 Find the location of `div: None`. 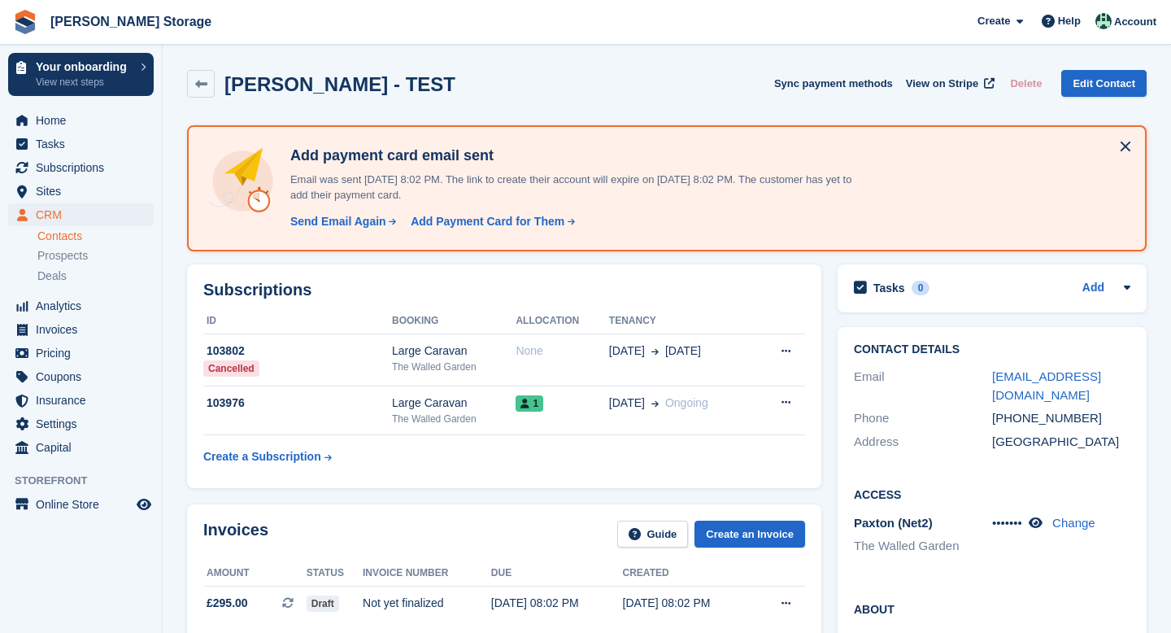

div: None is located at coordinates (562, 350).